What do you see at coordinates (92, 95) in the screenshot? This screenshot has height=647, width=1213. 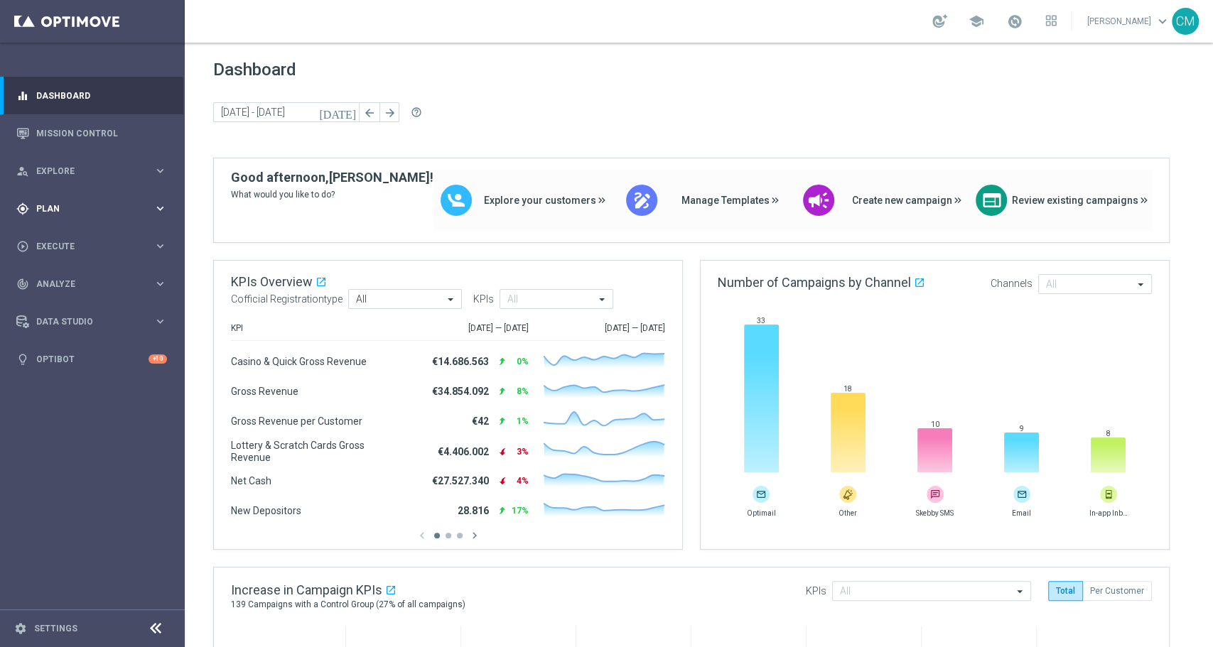 I see `div: Dashboard` at bounding box center [92, 95].